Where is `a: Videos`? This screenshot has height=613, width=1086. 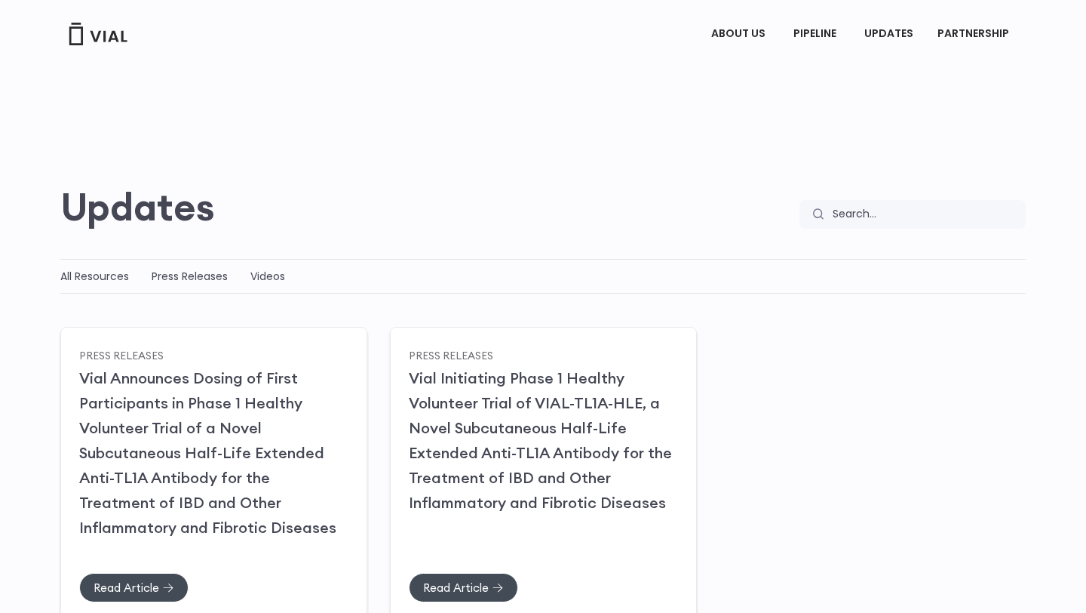 a: Videos is located at coordinates (268, 276).